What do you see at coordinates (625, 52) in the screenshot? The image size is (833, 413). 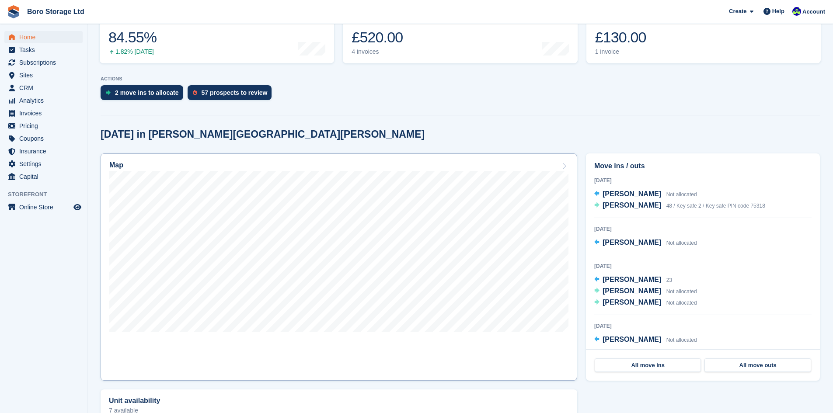 I see `div: 1 invoice` at bounding box center [625, 52].